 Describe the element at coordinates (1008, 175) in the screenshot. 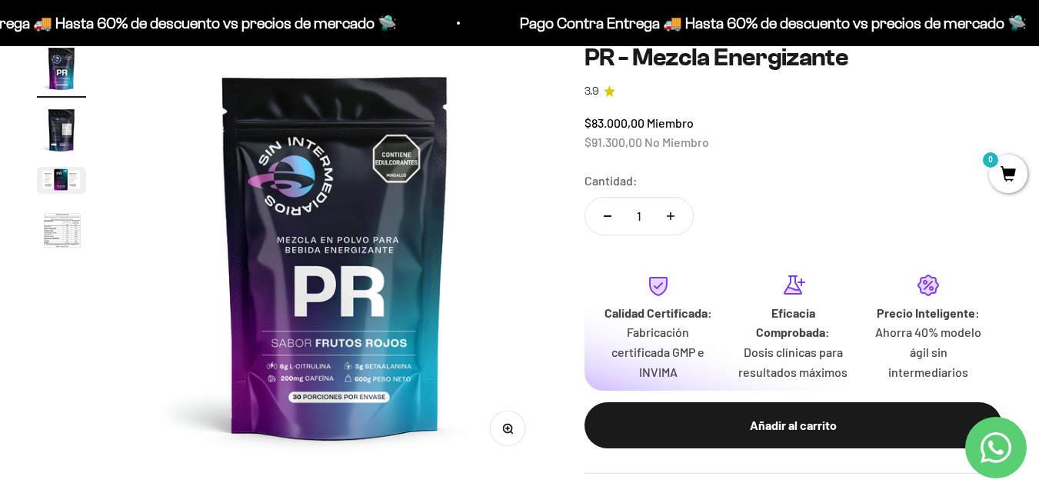

I see `a: 0` at that location.